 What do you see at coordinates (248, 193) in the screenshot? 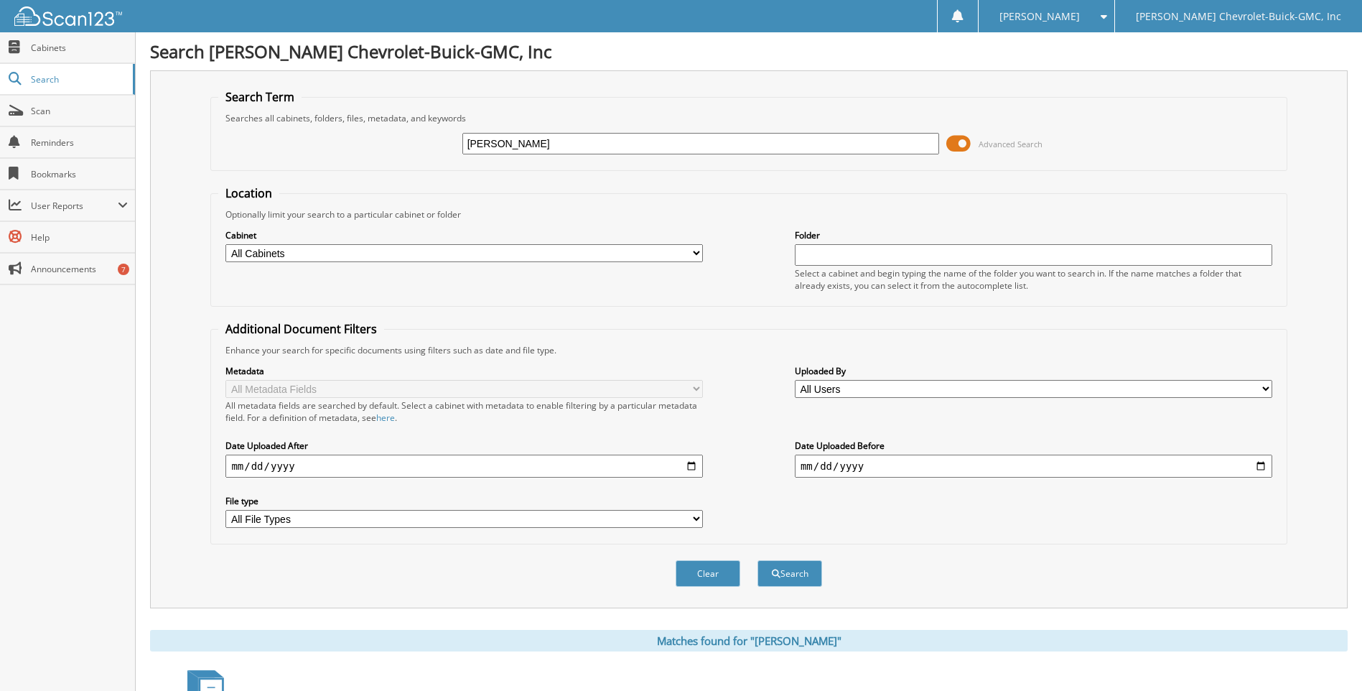
I see `legend: Location` at bounding box center [248, 193].